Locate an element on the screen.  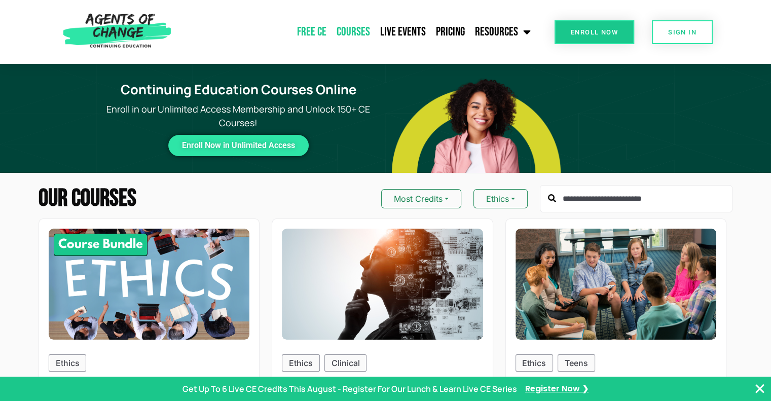
p: Enroll in our Unlimited Access Membership and Unlock 150+ CE Courses! is located at coordinates (238, 116).